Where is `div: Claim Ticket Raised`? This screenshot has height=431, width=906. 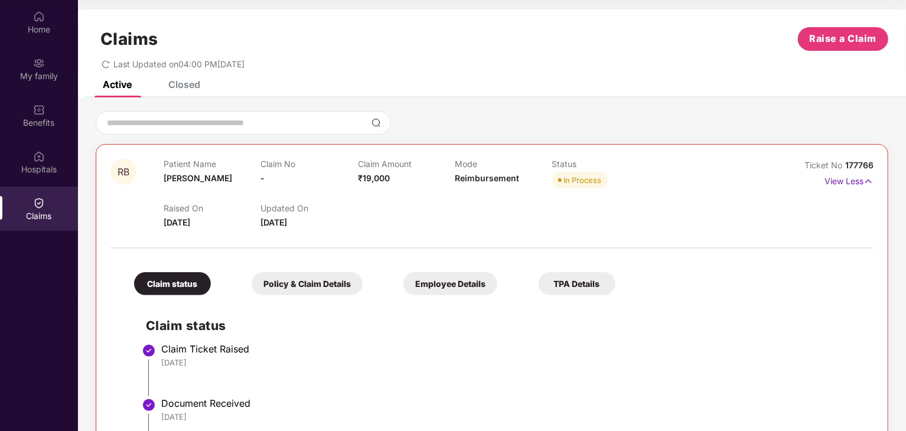 div: Claim Ticket Raised is located at coordinates (512, 349).